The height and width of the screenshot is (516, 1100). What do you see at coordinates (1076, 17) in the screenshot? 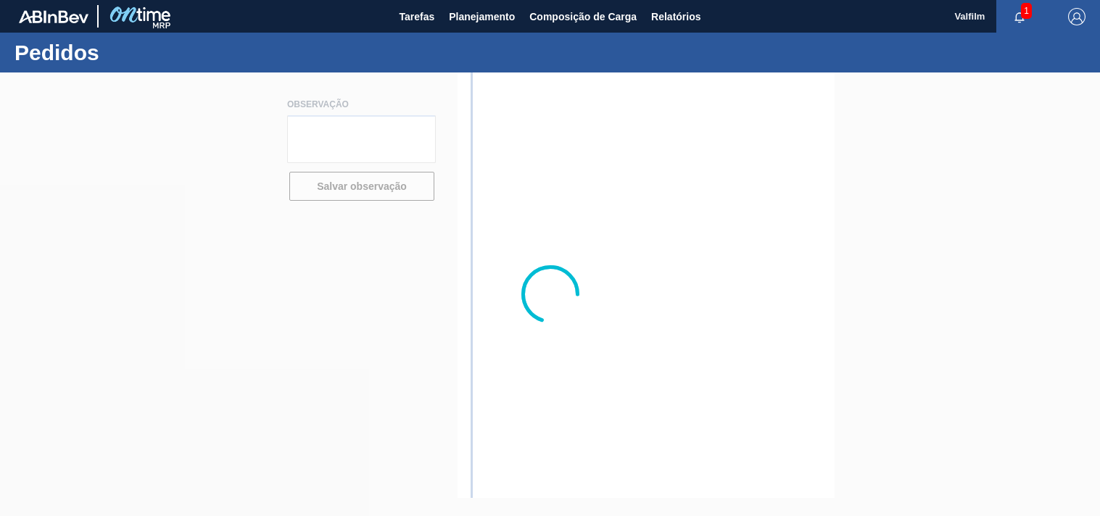
I see `img: Logout` at bounding box center [1076, 17].